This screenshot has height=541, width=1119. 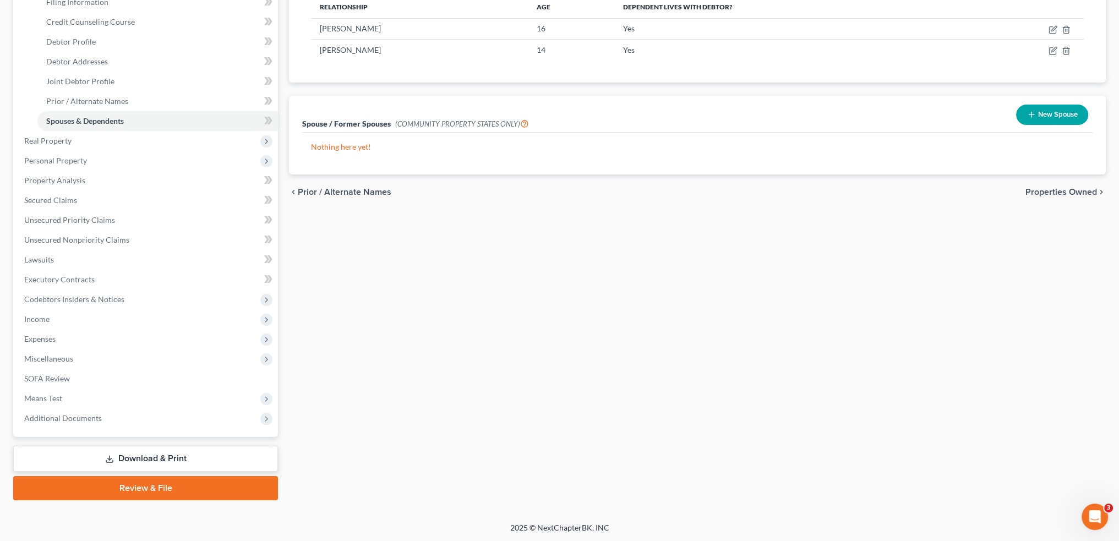 What do you see at coordinates (59, 279) in the screenshot?
I see `span: Executory Contracts` at bounding box center [59, 279].